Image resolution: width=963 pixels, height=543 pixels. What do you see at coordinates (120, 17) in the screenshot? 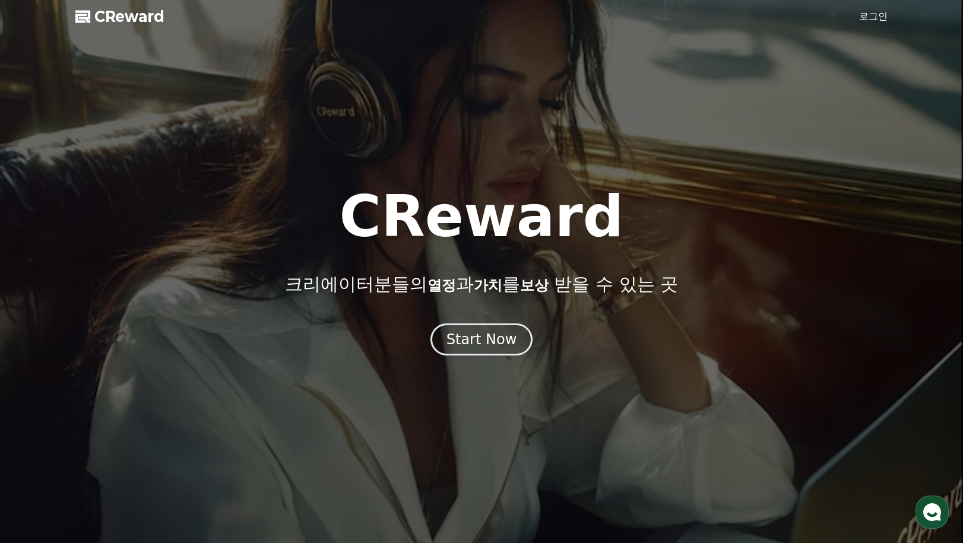
I see `a: CReward` at bounding box center [120, 17].